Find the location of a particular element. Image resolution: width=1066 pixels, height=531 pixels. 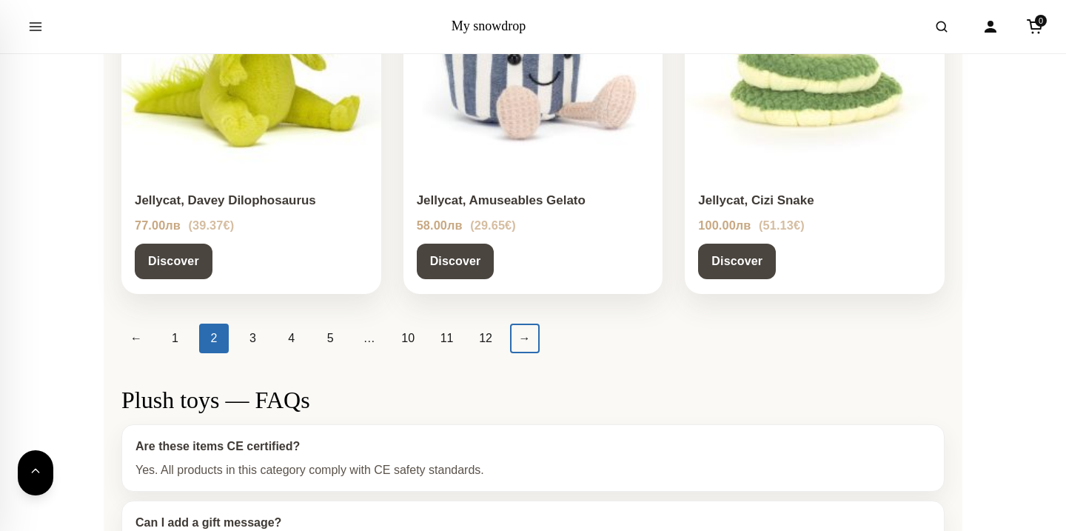

a: Cart is located at coordinates (1035, 27).